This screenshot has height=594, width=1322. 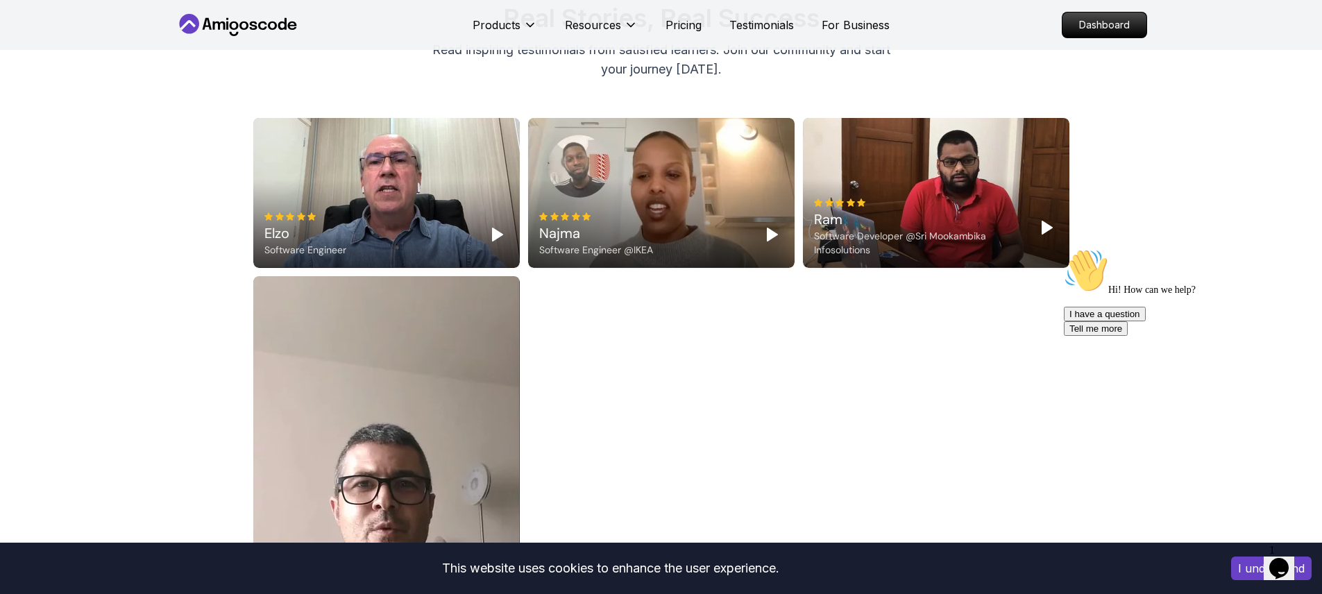 What do you see at coordinates (1271, 568) in the screenshot?
I see `button: Accept cookies` at bounding box center [1271, 568].